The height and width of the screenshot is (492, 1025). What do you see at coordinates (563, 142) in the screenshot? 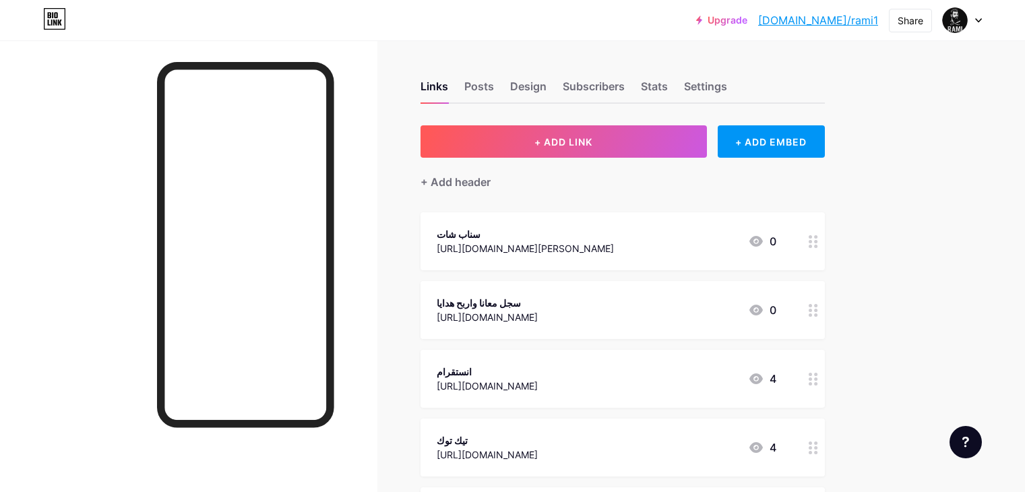
I see `button: + ADD LINK` at bounding box center [563, 142].